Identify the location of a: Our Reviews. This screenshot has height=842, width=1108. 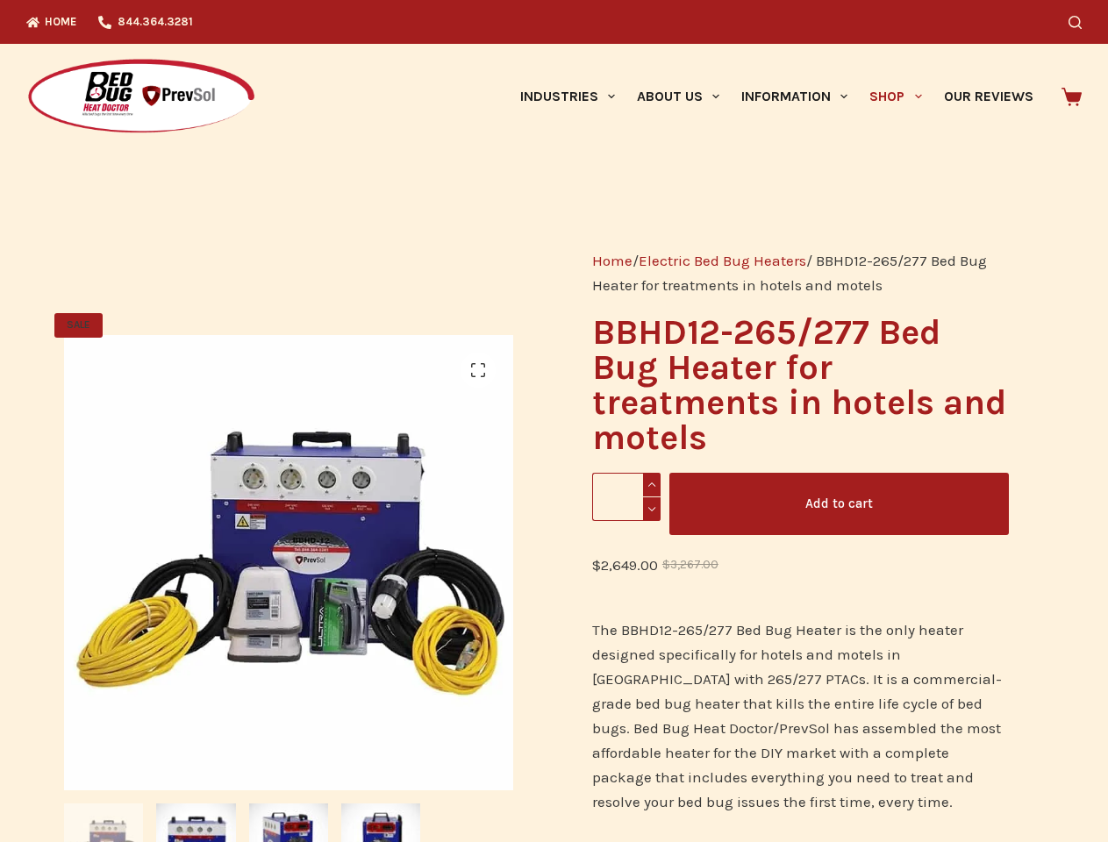
(988, 97).